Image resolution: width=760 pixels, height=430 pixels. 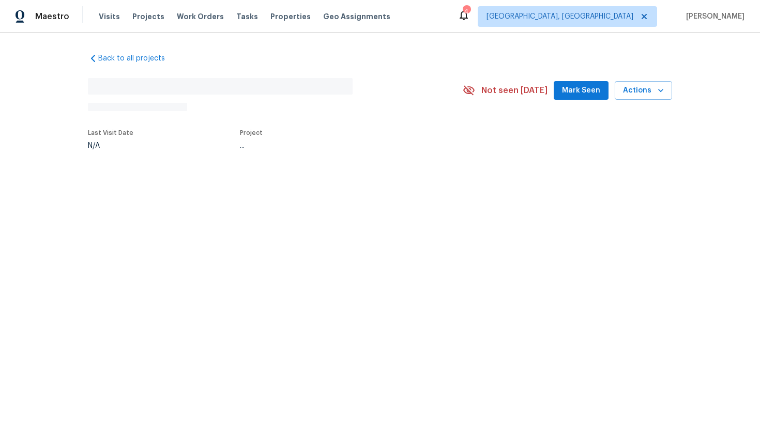 I want to click on span: Geo Assignments, so click(x=357, y=17).